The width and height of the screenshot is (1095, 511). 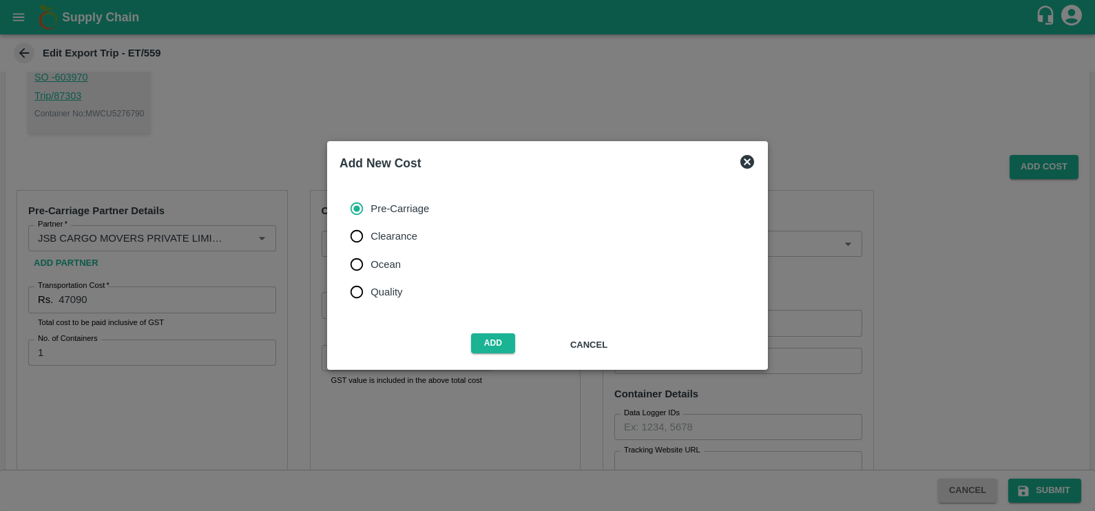 I want to click on span: Ocean, so click(x=386, y=265).